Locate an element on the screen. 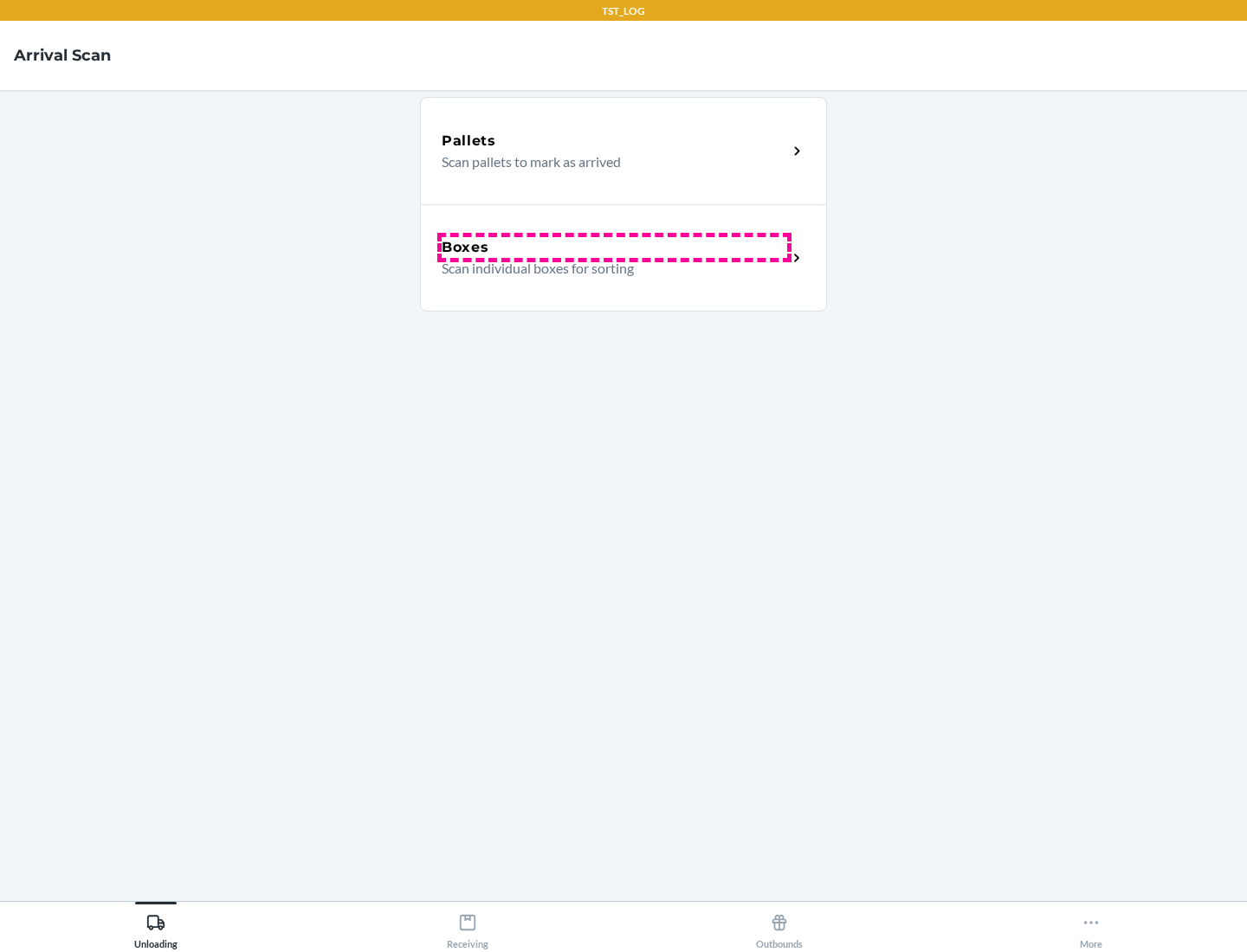 This screenshot has height=952, width=1247. h5: Pallets is located at coordinates (468, 141).